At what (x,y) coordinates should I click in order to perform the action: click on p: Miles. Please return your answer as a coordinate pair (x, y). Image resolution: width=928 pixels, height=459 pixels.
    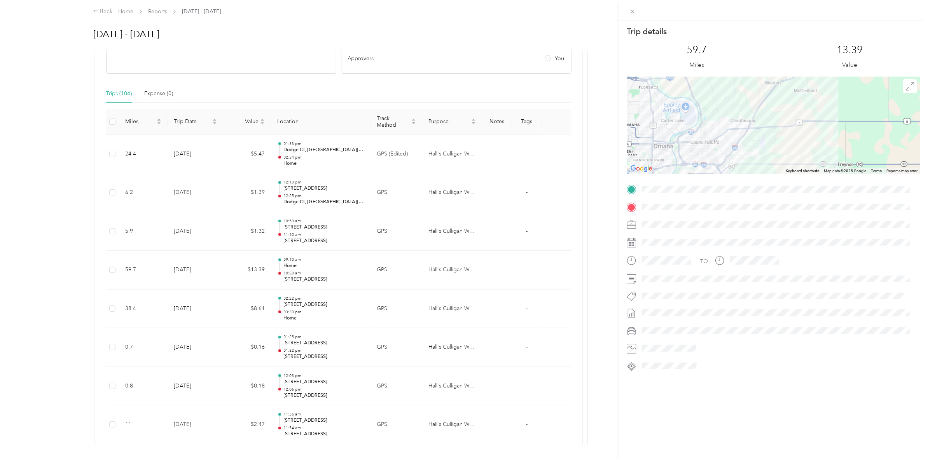
    Looking at the image, I should click on (697, 65).